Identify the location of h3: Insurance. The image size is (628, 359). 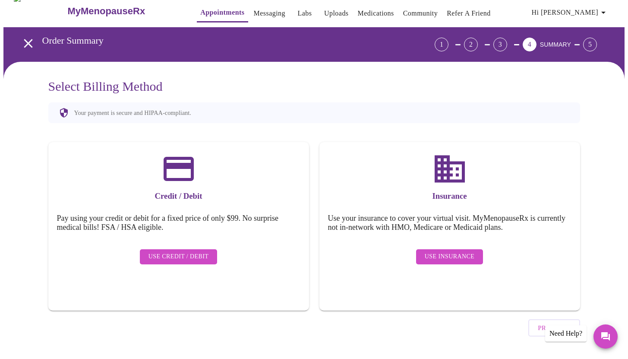
(450, 196).